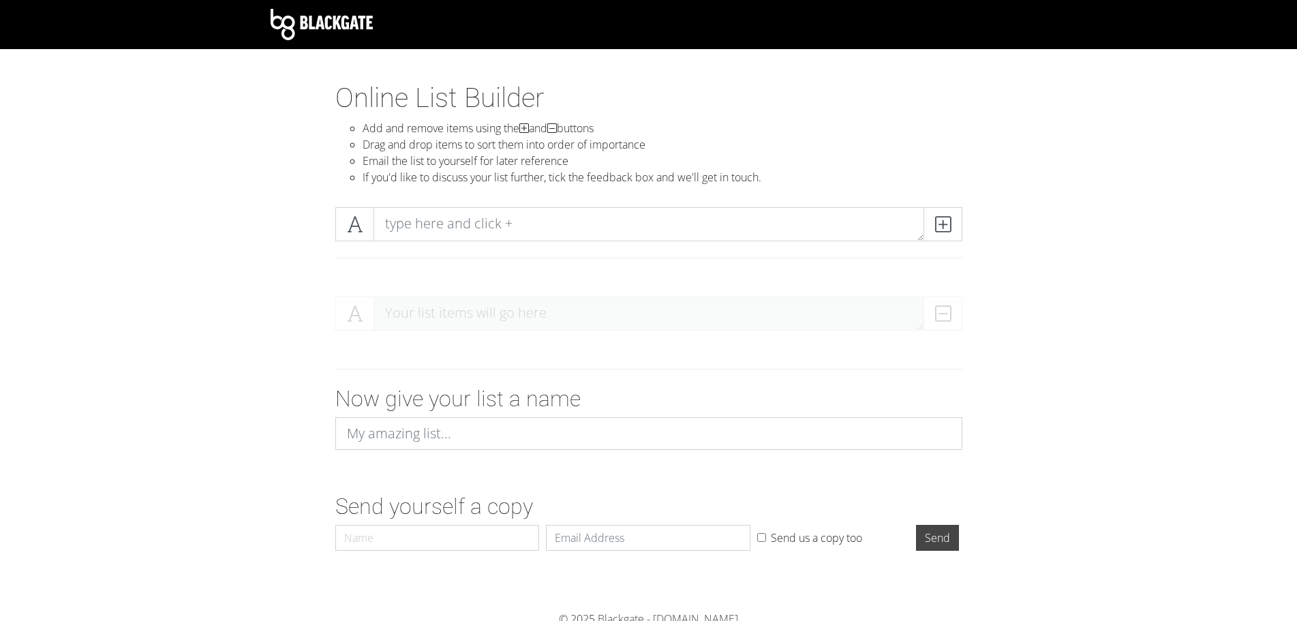 Image resolution: width=1297 pixels, height=621 pixels. I want to click on img: Blackgate, so click(322, 25).